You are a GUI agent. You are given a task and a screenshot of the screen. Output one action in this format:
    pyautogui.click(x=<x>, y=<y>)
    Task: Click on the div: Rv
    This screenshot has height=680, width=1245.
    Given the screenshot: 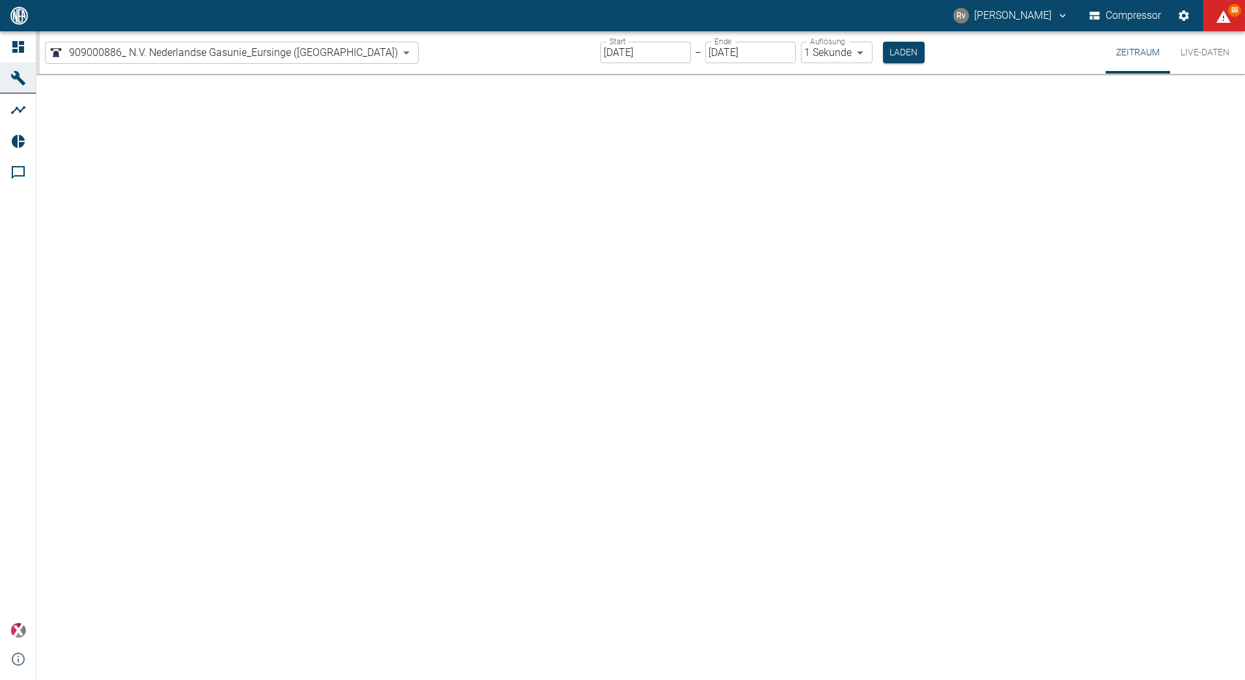 What is the action you would take?
    pyautogui.click(x=961, y=16)
    